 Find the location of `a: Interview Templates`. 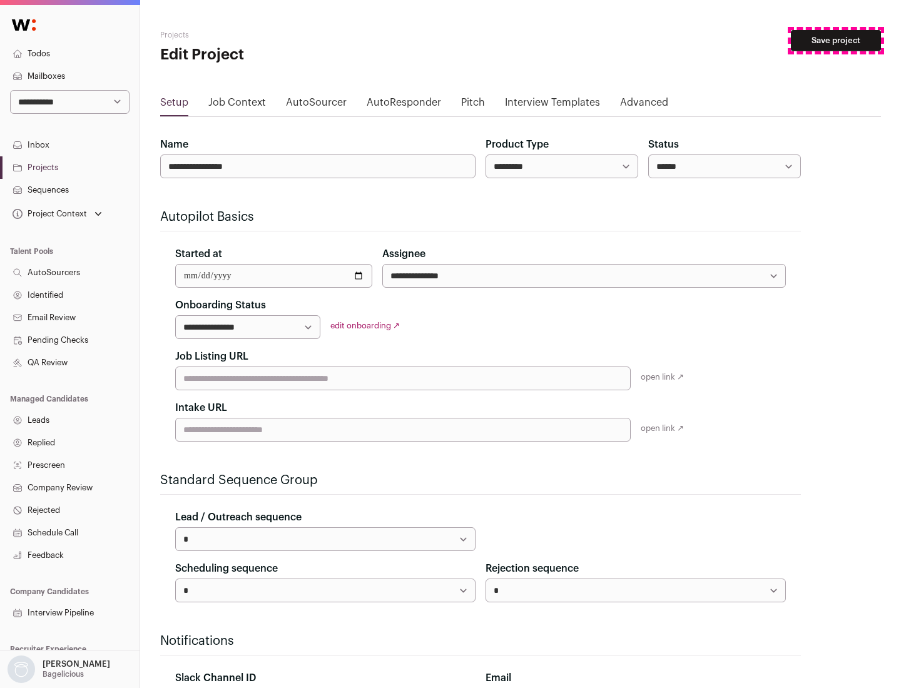

a: Interview Templates is located at coordinates (552, 105).